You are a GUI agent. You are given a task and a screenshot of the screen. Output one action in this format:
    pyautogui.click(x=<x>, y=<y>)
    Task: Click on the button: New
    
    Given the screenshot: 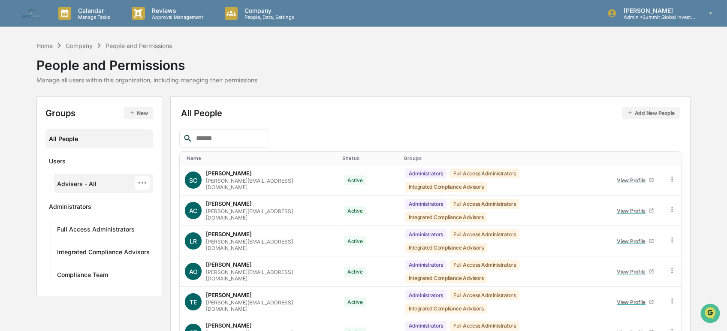 What is the action you would take?
    pyautogui.click(x=138, y=113)
    